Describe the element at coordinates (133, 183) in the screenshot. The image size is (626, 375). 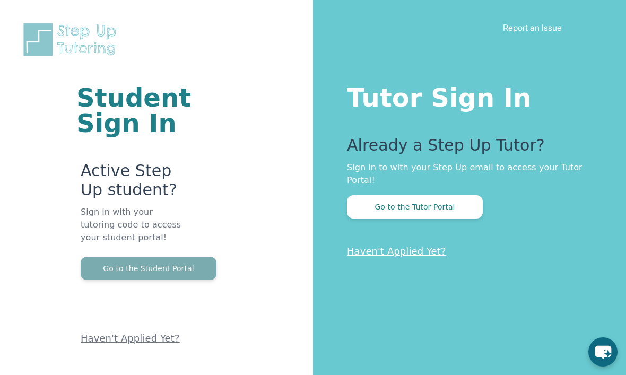
I see `p: Active Step Up student?` at that location.